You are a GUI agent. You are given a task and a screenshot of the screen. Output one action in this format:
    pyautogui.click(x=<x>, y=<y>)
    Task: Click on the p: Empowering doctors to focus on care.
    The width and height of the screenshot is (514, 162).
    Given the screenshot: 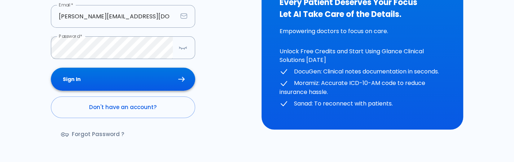 What is the action you would take?
    pyautogui.click(x=363, y=31)
    